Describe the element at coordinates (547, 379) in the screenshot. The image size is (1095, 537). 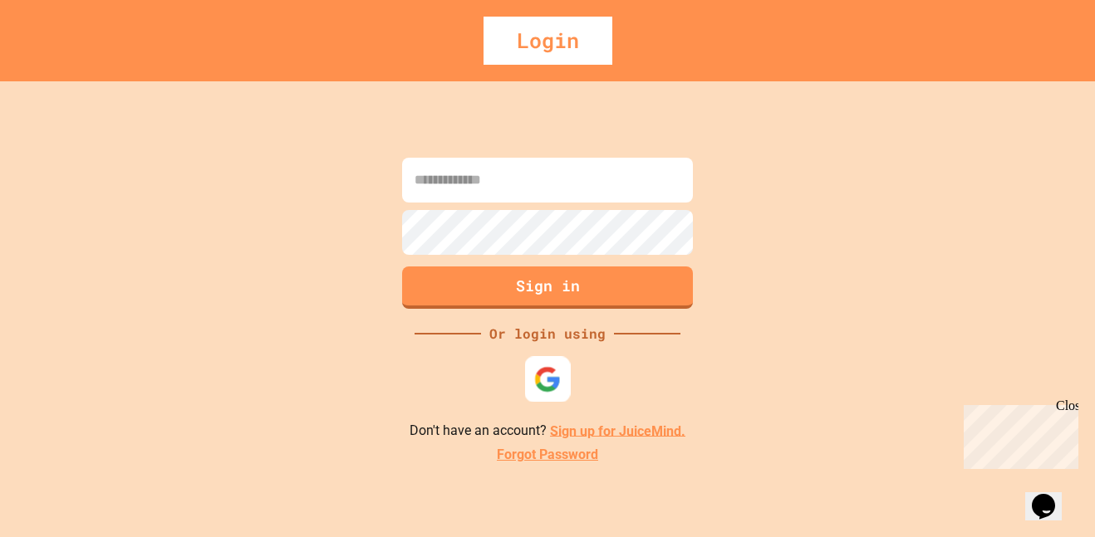
I see `img: google-icon.svg` at that location.